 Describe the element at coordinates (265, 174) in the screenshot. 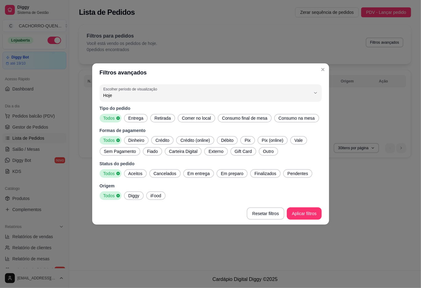

I see `button: Finalizados` at that location.